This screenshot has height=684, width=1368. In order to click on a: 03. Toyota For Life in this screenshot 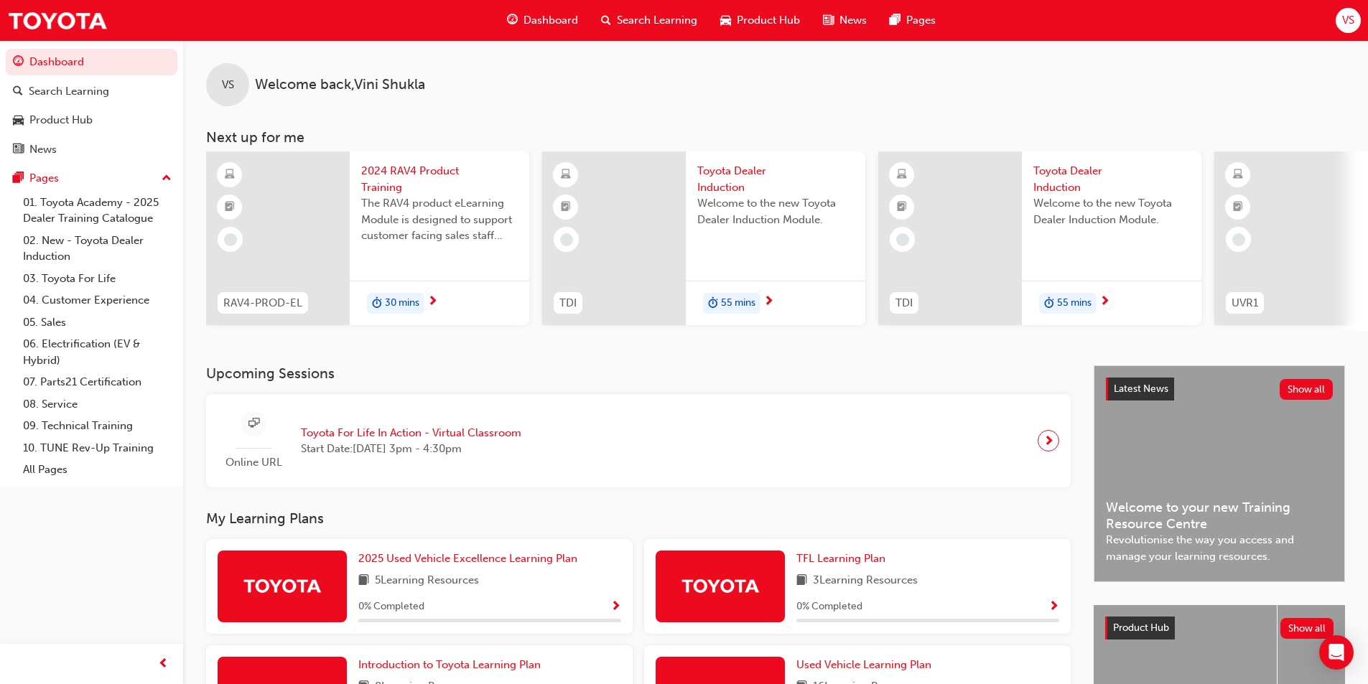, I will do `click(97, 279)`.